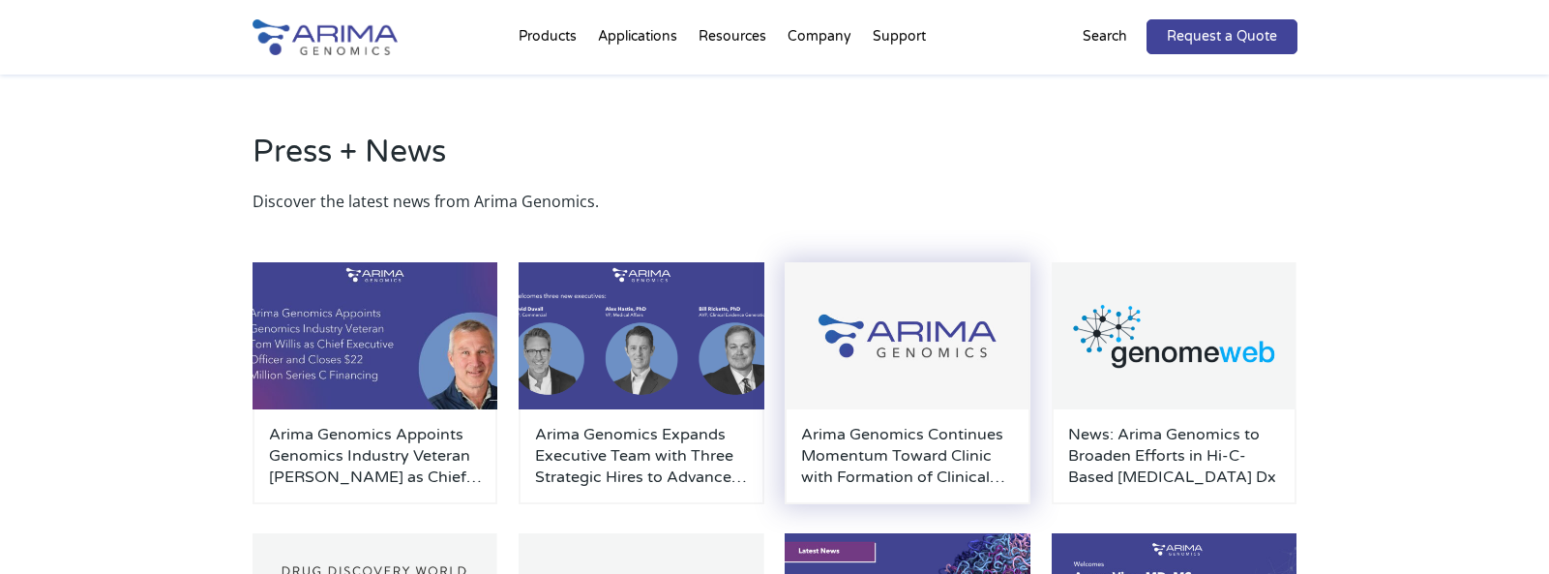 The image size is (1549, 574). What do you see at coordinates (907, 336) in the screenshot?
I see `img: Group-929-500x300.jpg` at bounding box center [907, 336].